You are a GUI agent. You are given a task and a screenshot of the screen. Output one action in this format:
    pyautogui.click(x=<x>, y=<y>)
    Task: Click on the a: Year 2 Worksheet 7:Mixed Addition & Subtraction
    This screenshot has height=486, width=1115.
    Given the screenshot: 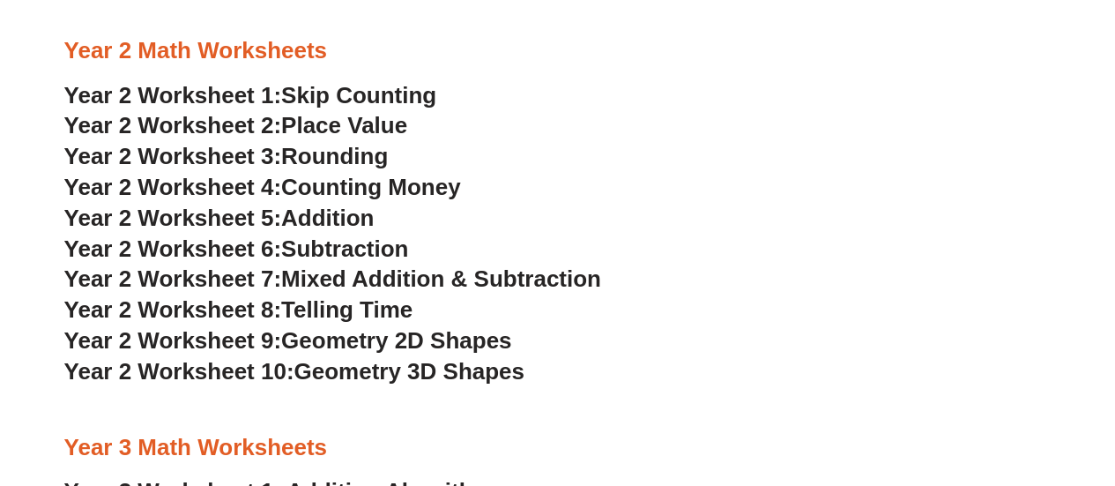 What is the action you would take?
    pyautogui.click(x=332, y=278)
    